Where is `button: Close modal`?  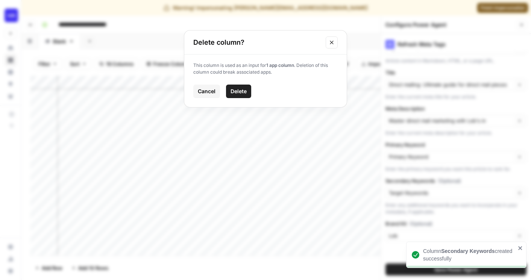
button: Close modal is located at coordinates (332, 43).